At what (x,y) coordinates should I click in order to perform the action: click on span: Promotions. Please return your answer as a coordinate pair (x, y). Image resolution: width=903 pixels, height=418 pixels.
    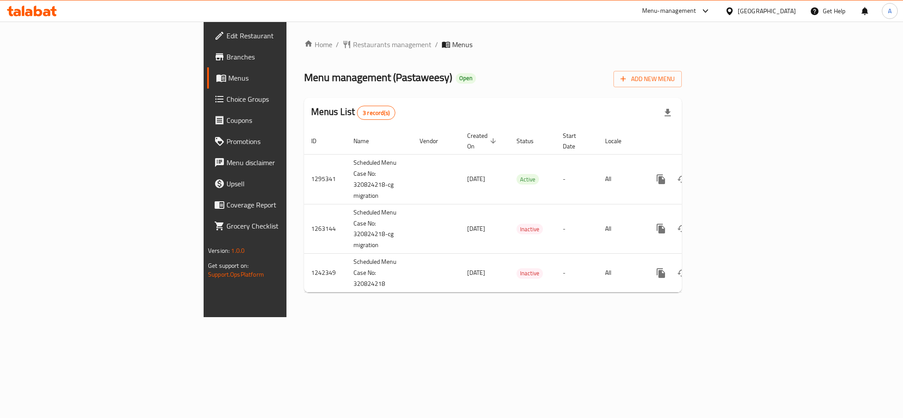
    Looking at the image, I should click on (287, 142).